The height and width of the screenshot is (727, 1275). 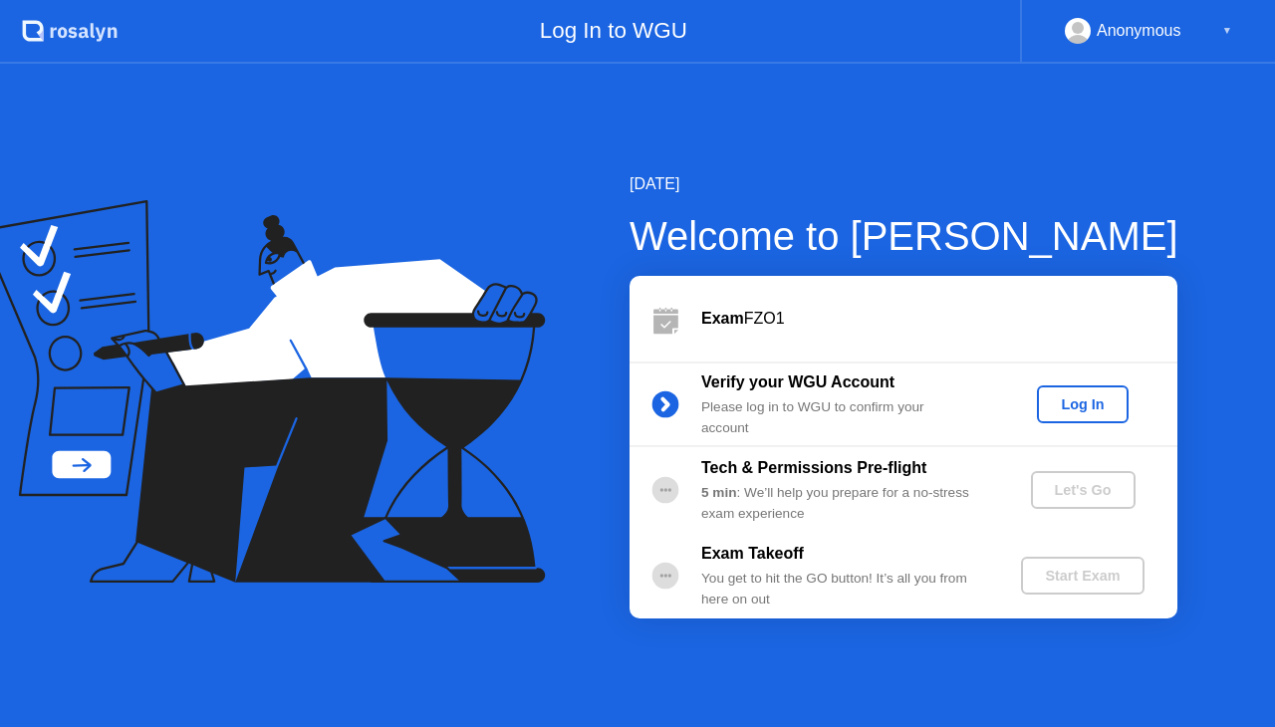 What do you see at coordinates (1083, 490) in the screenshot?
I see `button: Let's Go` at bounding box center [1083, 490].